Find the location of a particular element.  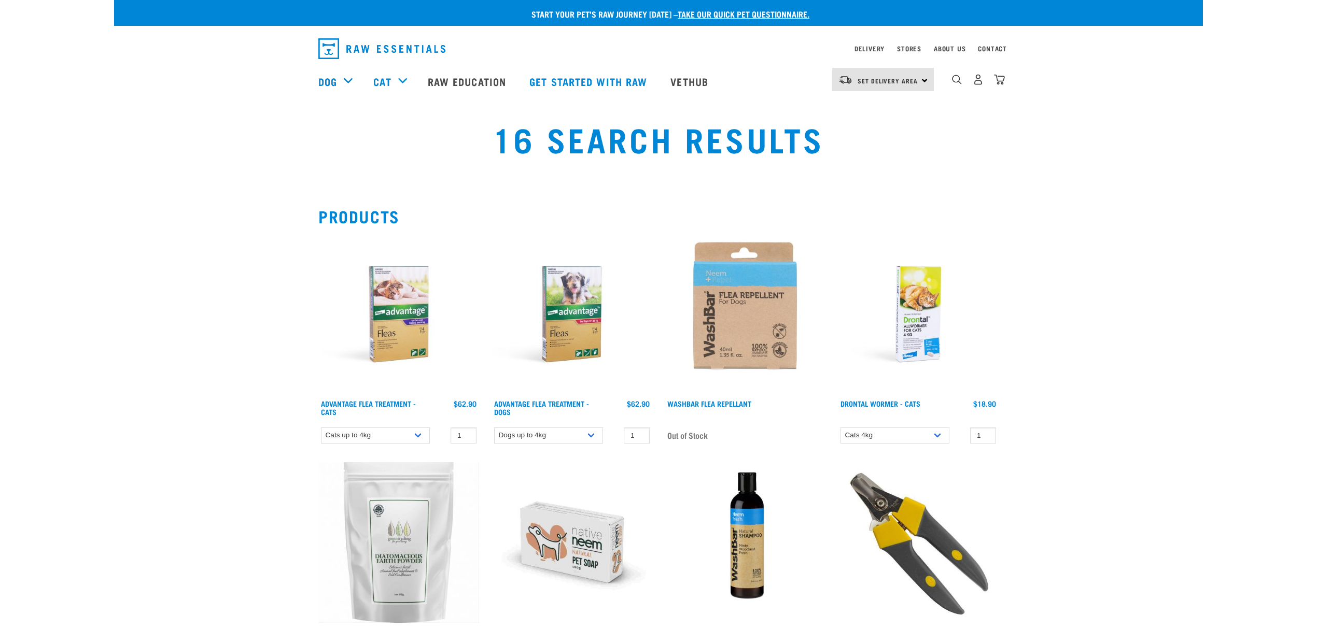

h2: Products is located at coordinates (658, 216).